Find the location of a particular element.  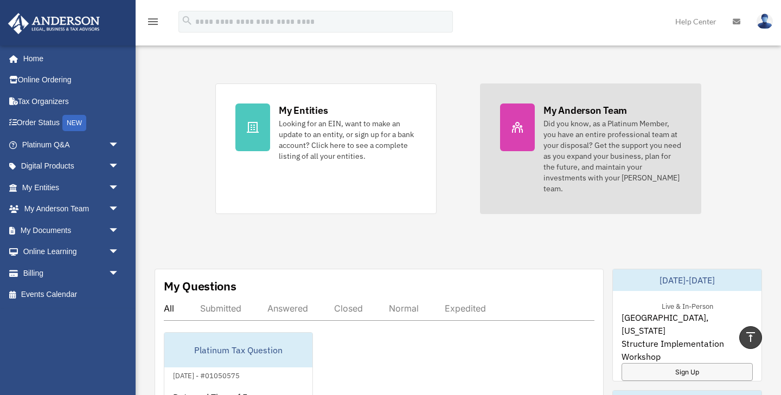

img: Anderson Advisors Platinum Portal is located at coordinates (54, 23).